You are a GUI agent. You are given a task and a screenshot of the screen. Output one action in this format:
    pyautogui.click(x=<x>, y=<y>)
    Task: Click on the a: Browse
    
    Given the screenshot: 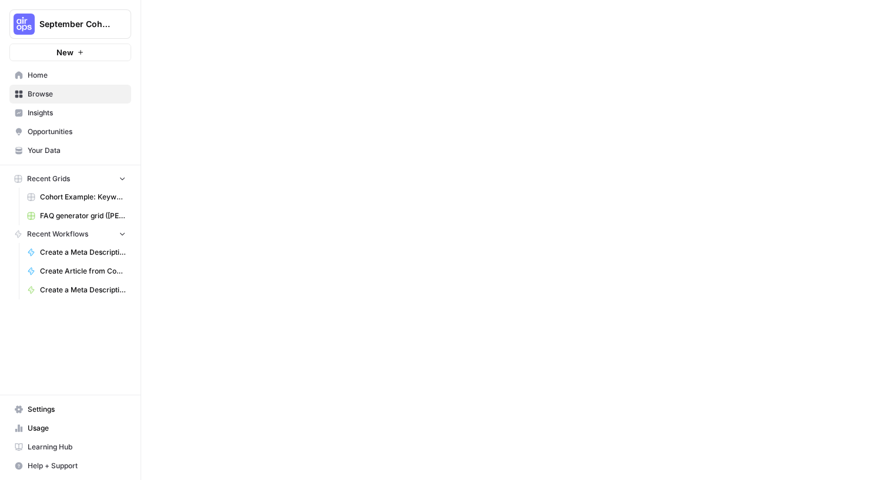 What is the action you would take?
    pyautogui.click(x=70, y=94)
    